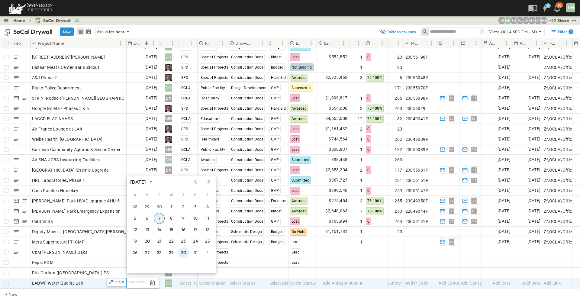  Describe the element at coordinates (120, 32) in the screenshot. I see `p: None` at that location.